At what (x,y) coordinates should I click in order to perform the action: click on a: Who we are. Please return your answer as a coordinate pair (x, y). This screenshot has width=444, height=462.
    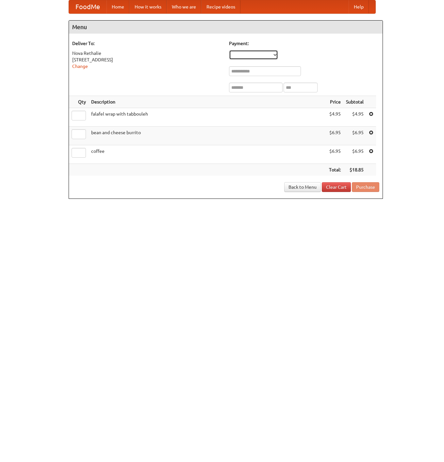
    Looking at the image, I should click on (184, 7).